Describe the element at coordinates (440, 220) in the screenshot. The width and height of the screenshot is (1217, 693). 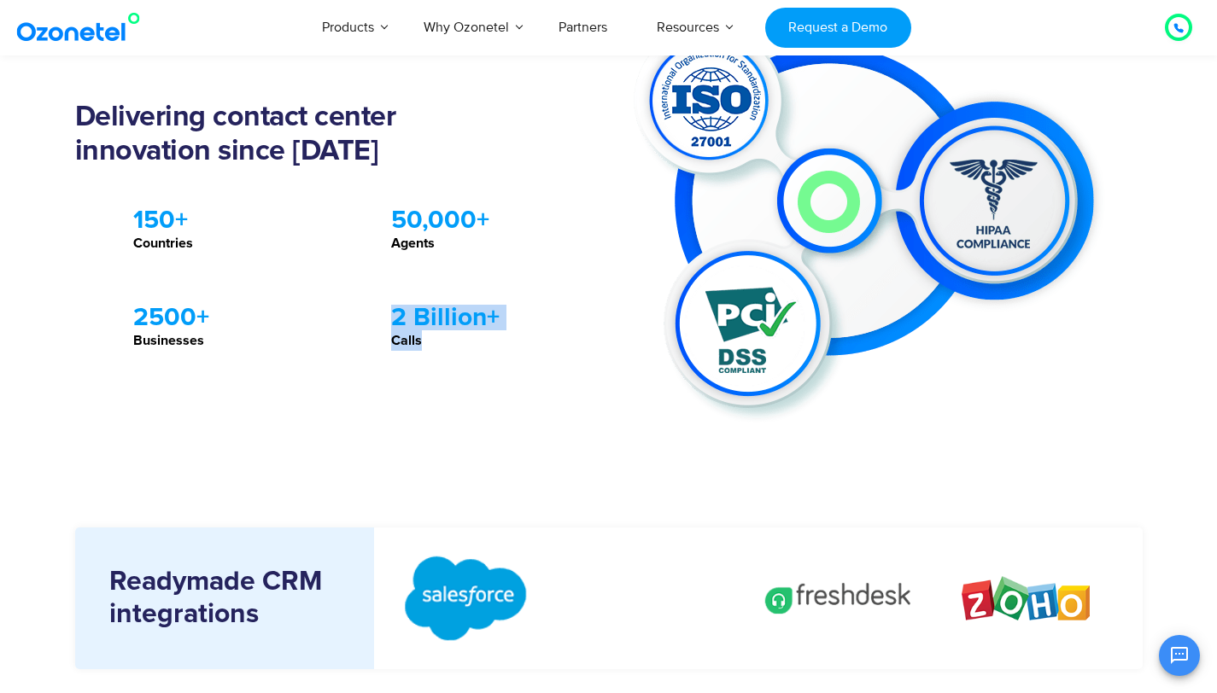
I see `strong: 50,000+` at that location.